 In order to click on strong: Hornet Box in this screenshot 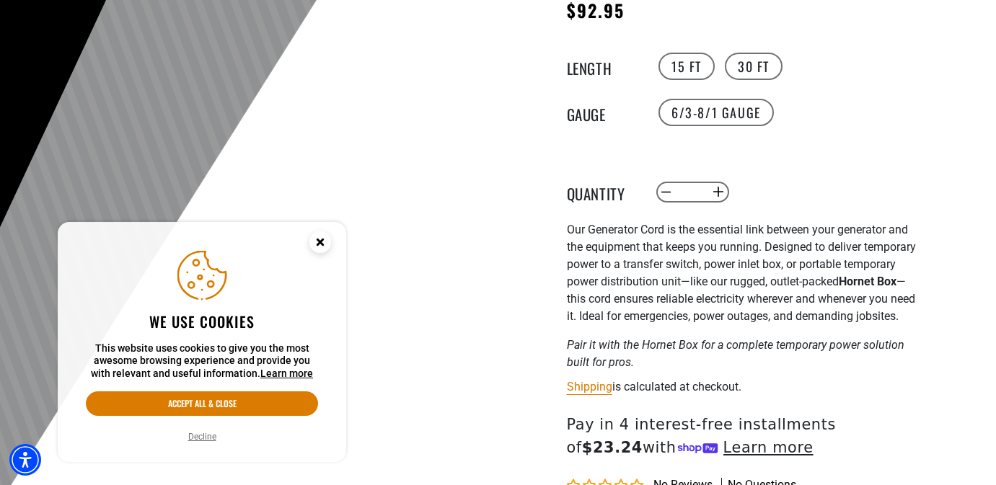, I will do `click(868, 281)`.